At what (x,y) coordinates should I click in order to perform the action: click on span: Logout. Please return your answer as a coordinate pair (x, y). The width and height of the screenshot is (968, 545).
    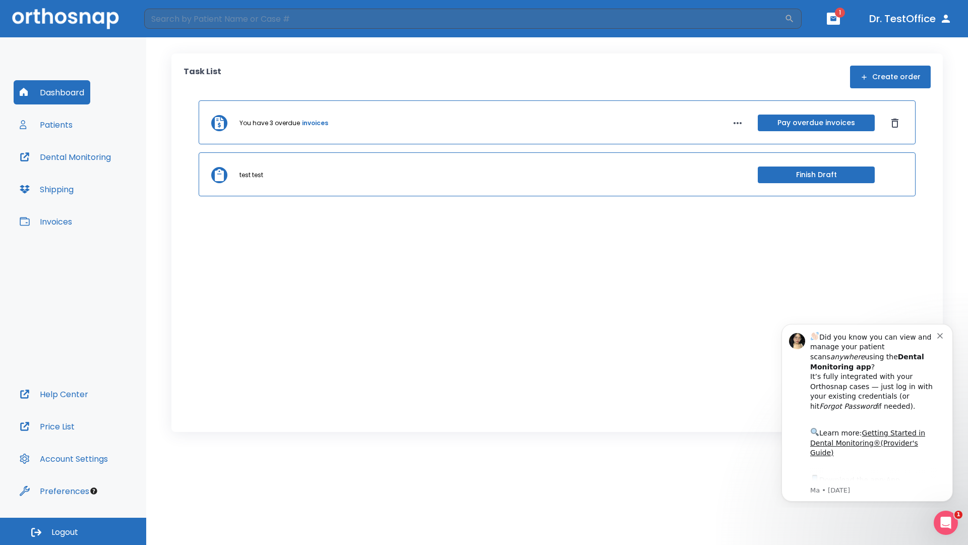
    Looking at the image, I should click on (65, 532).